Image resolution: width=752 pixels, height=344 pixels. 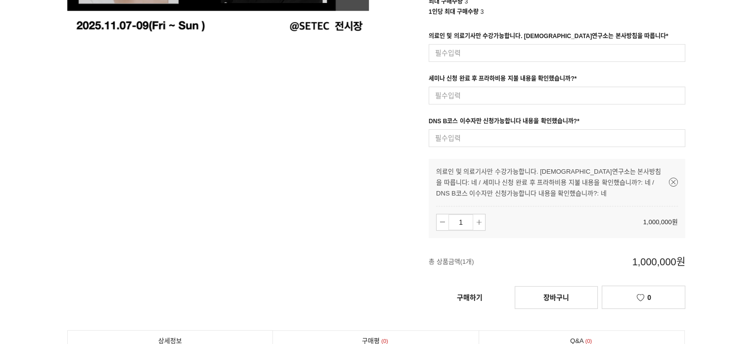 I want to click on a: 0, so click(x=644, y=297).